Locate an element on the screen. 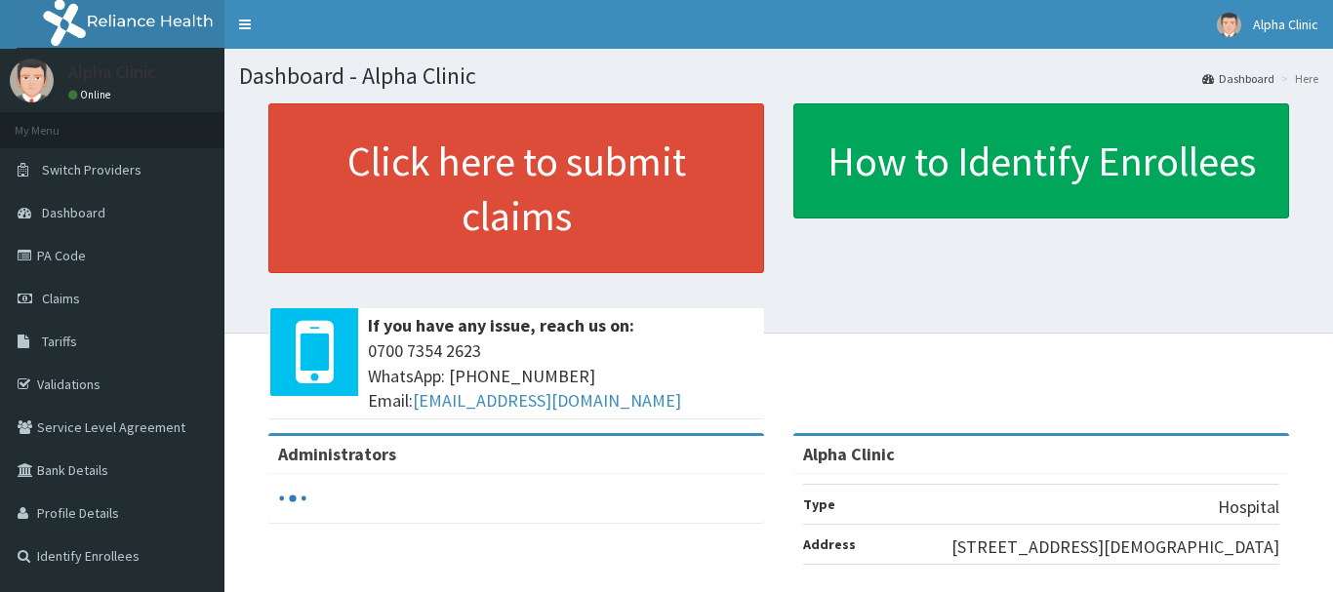  a: Click here to submit claims is located at coordinates (516, 188).